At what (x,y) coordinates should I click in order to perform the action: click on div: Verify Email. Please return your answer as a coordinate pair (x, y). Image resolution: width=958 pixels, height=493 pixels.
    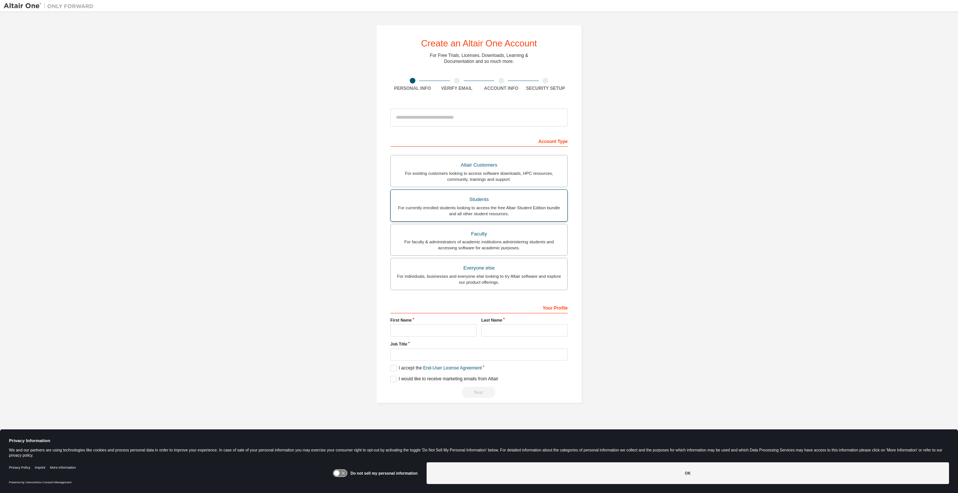
    Looking at the image, I should click on (457, 88).